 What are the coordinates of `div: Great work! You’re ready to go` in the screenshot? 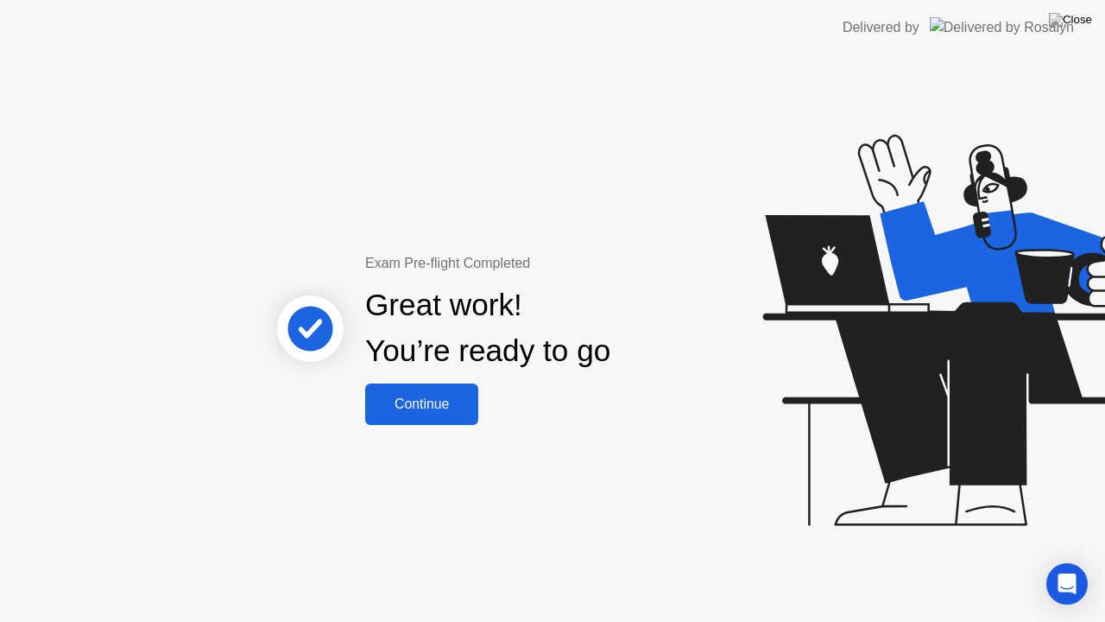 It's located at (488, 328).